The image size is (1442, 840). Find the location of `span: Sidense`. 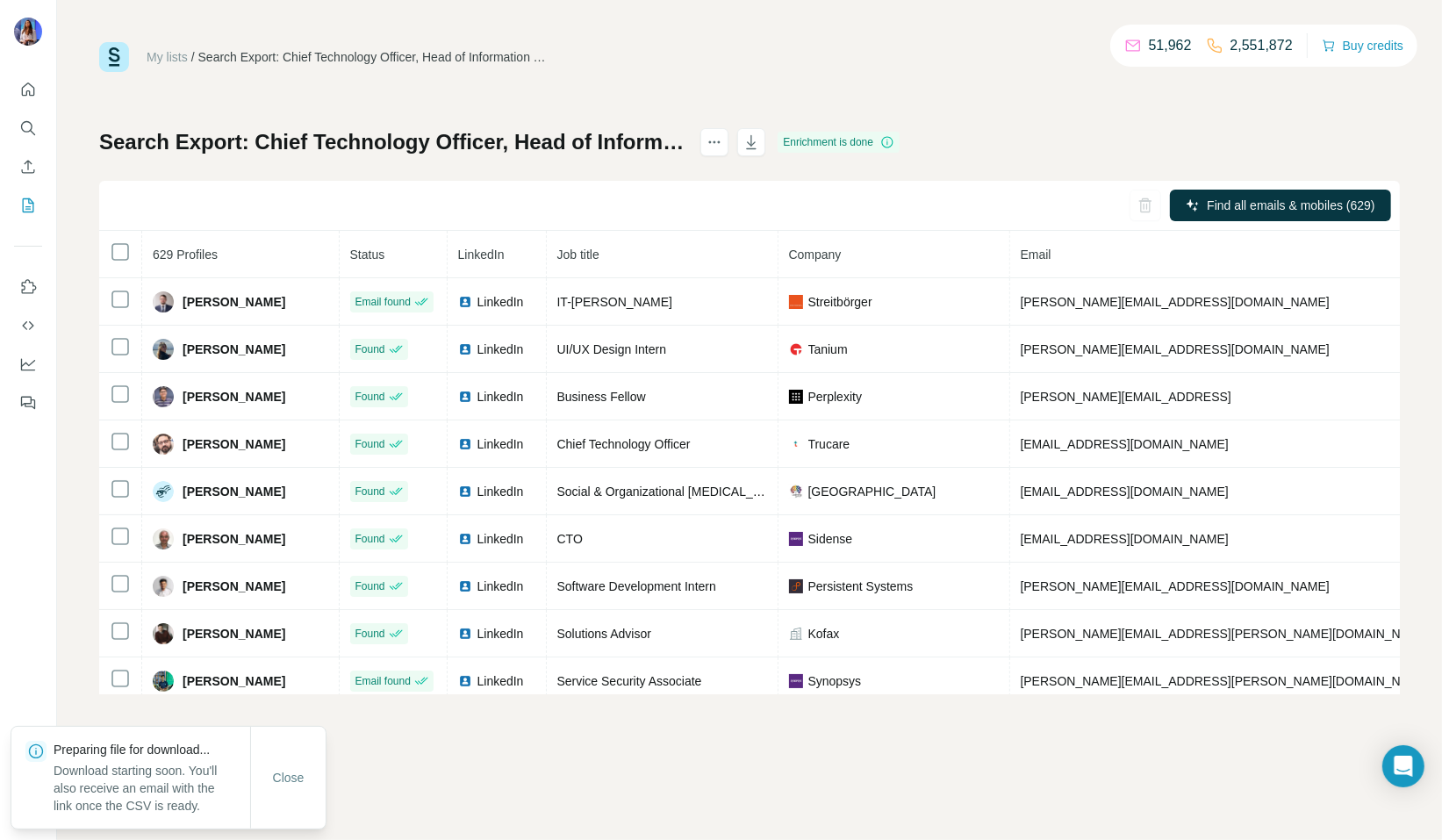

span: Sidense is located at coordinates (830, 538).